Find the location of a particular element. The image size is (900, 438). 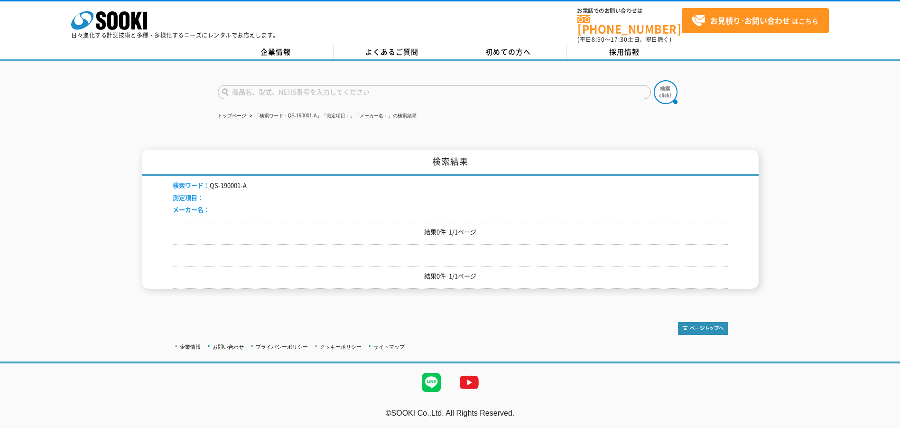

img: トップページへ is located at coordinates (703, 328).